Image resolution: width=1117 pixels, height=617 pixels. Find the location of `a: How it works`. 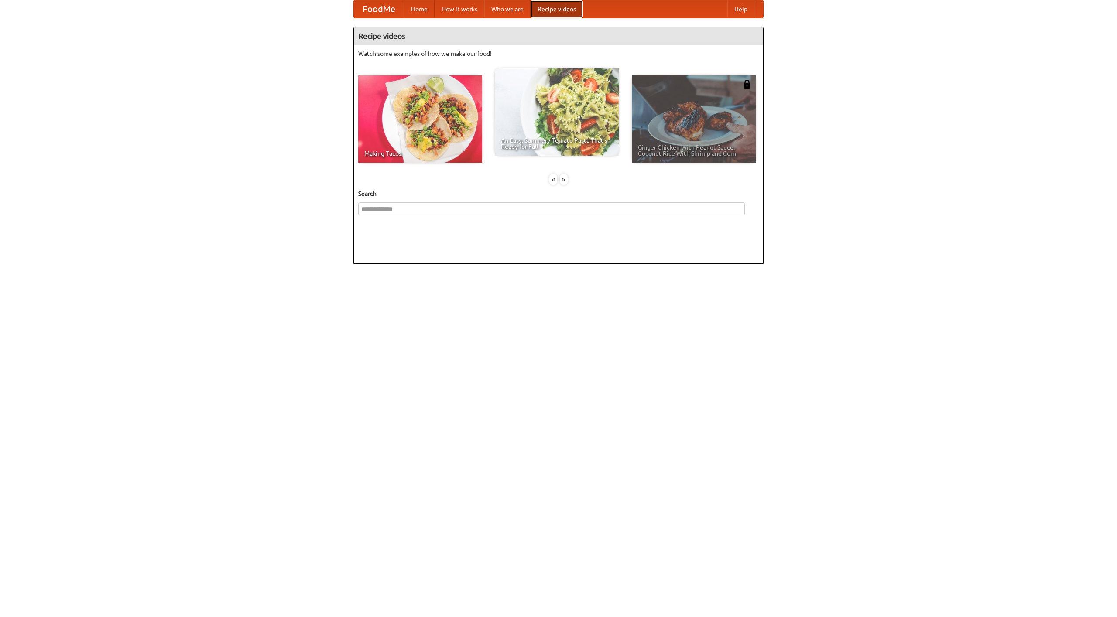

a: How it works is located at coordinates (459, 9).